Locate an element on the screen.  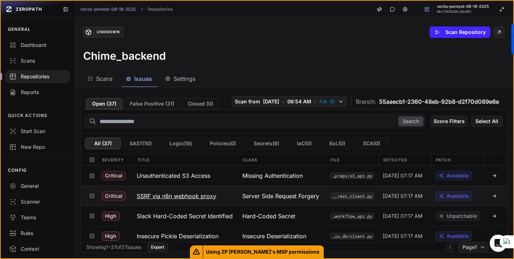
span: Unpatchable is located at coordinates (462, 216).